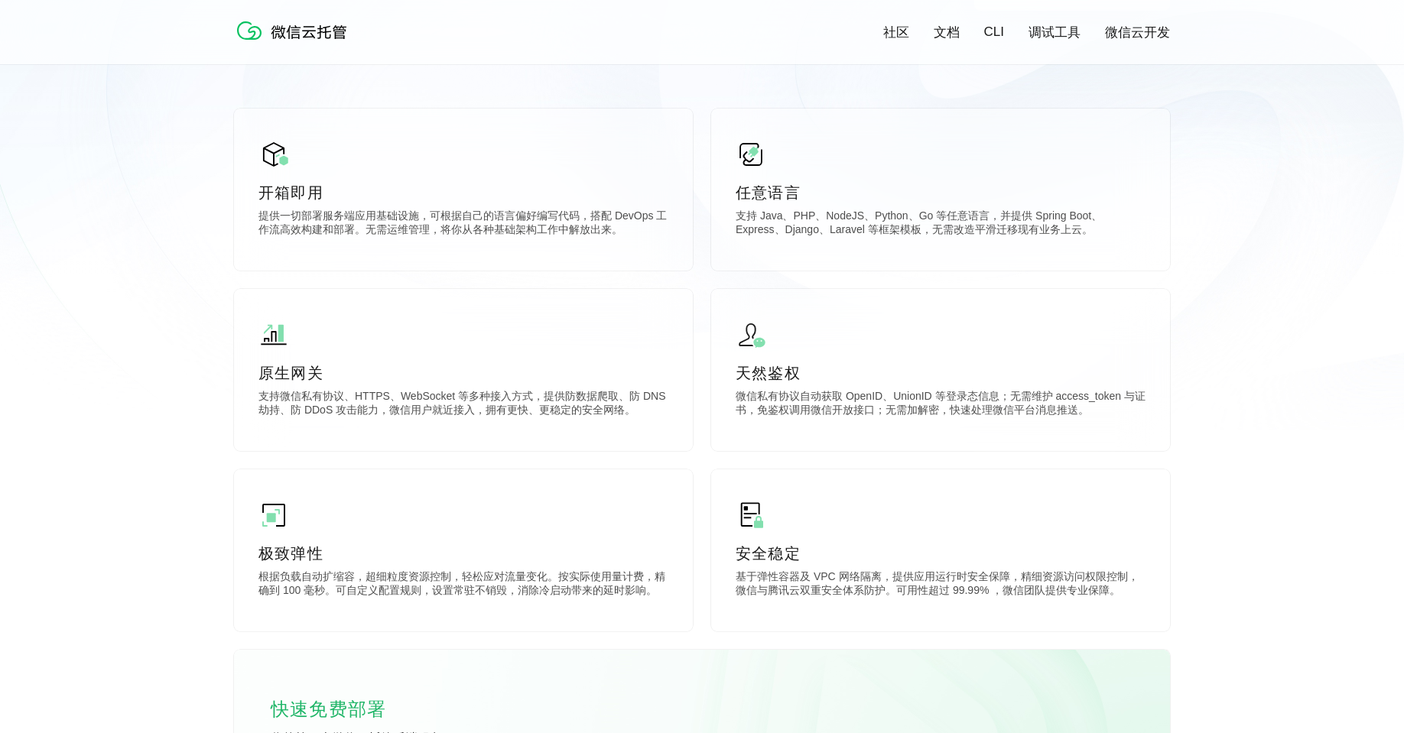 This screenshot has height=733, width=1404. What do you see at coordinates (946, 32) in the screenshot?
I see `a: 文档` at bounding box center [946, 32].